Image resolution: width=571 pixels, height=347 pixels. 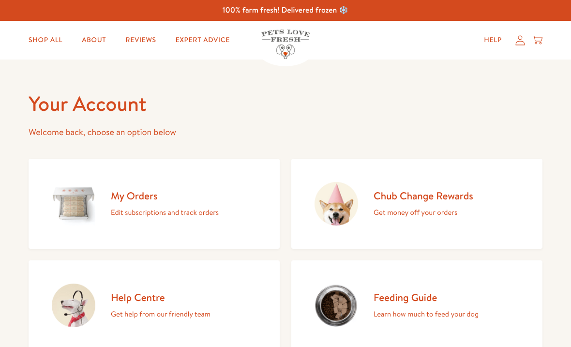 I want to click on h2: Feeding Guide, so click(x=426, y=297).